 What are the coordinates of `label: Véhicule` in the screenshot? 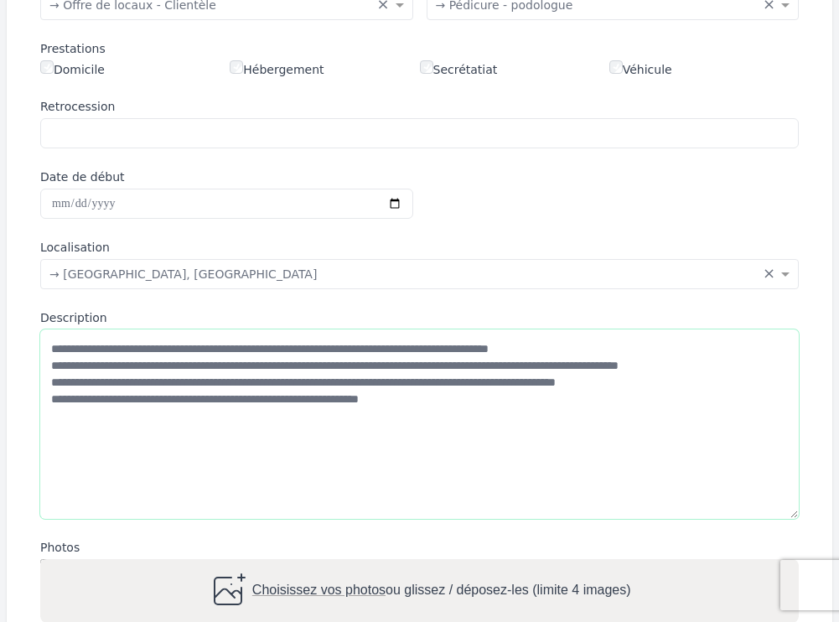 It's located at (641, 69).